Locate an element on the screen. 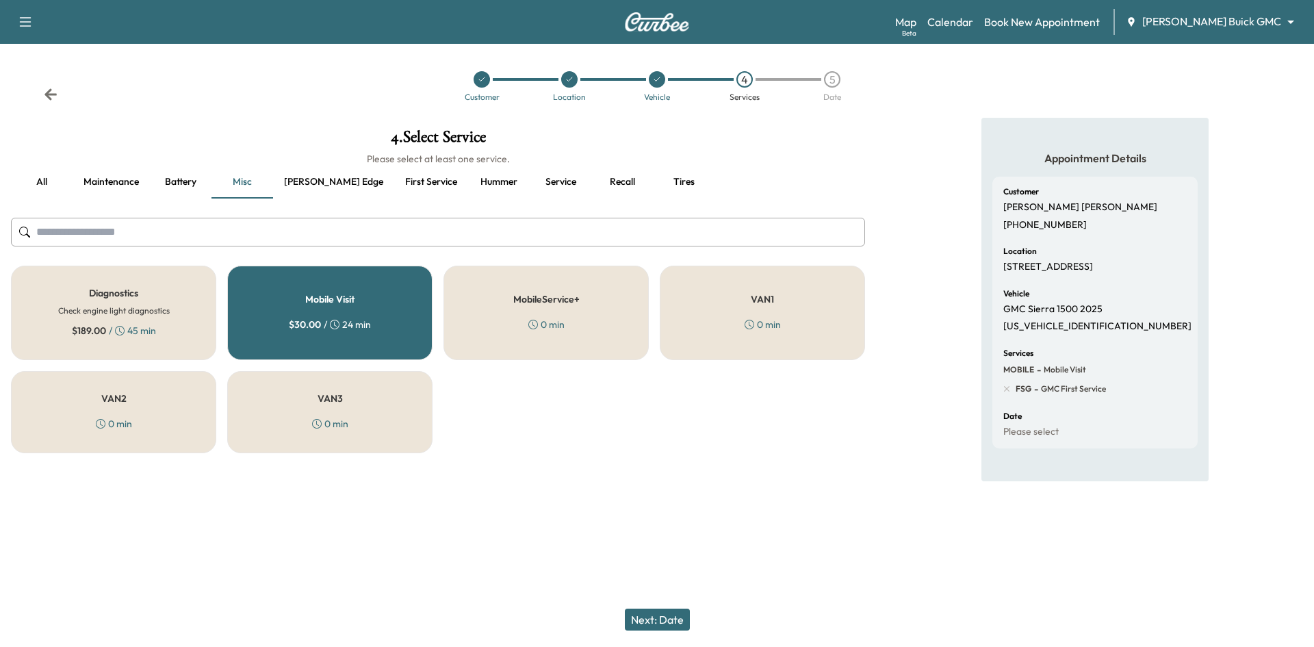  div: Customer is located at coordinates (482, 97).